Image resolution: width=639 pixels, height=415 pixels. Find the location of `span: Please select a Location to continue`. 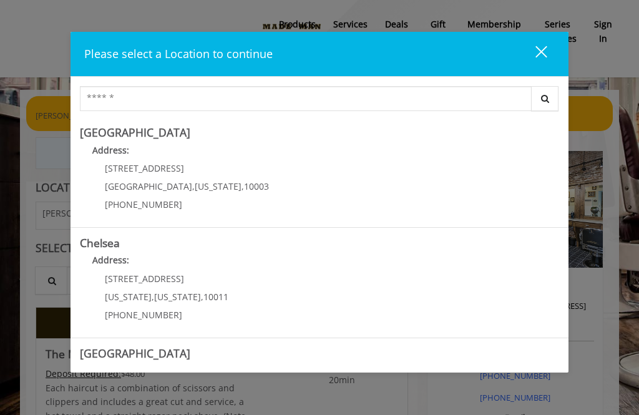

span: Please select a Location to continue is located at coordinates (178, 54).